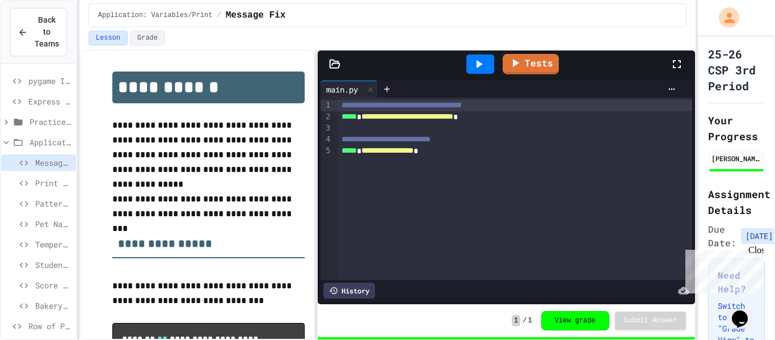  Describe the element at coordinates (50, 81) in the screenshot. I see `span: pygame Intro` at that location.